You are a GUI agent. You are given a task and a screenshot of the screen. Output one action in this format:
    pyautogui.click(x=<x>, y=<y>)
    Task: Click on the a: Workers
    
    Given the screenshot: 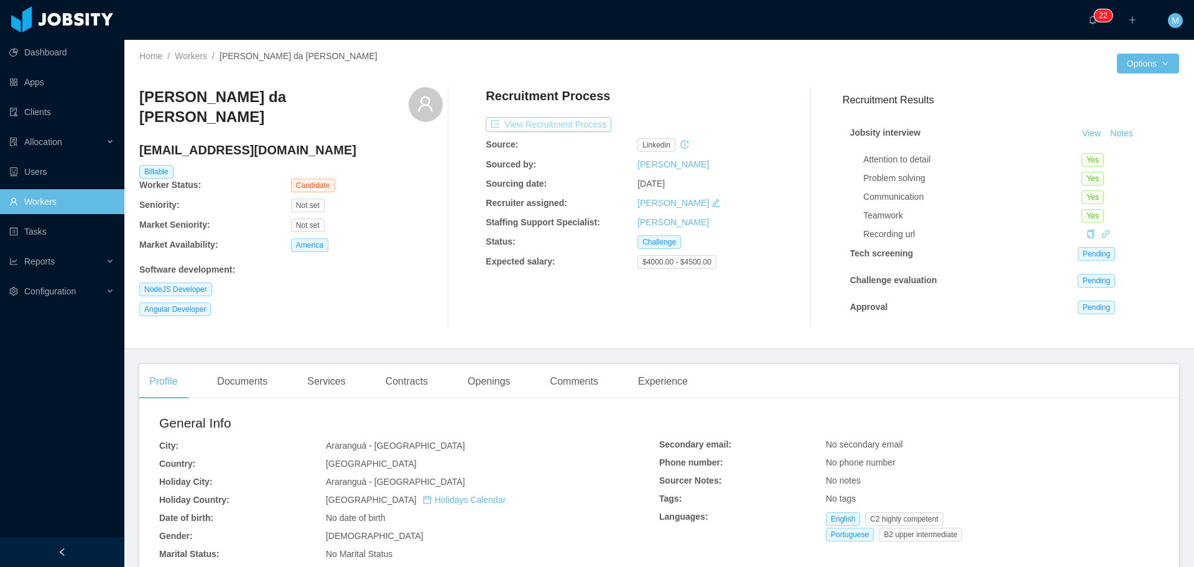 What is the action you would take?
    pyautogui.click(x=191, y=56)
    